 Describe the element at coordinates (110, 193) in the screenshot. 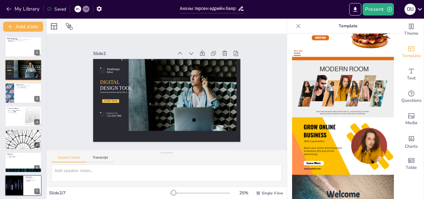

I see `div: Slide 2 / 7` at that location.